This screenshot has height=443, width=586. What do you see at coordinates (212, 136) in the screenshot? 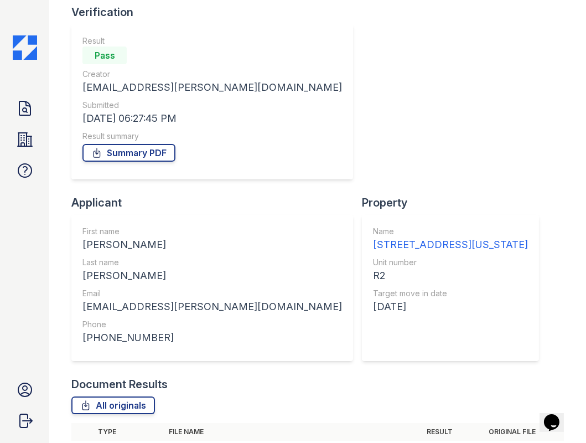
I see `div: Result summary` at bounding box center [212, 136].